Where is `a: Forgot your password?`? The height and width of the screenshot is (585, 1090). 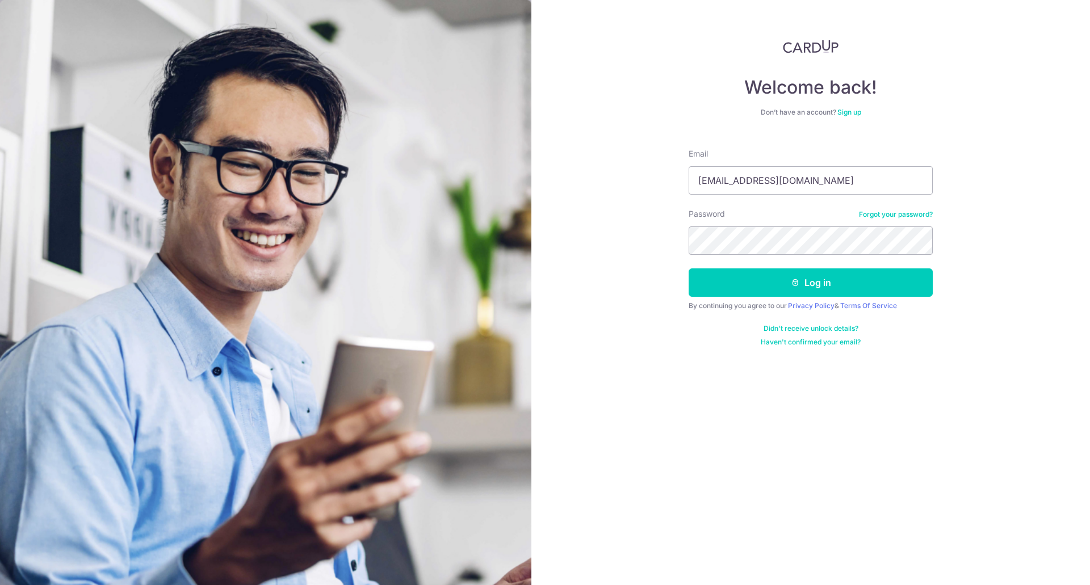 a: Forgot your password? is located at coordinates (896, 215).